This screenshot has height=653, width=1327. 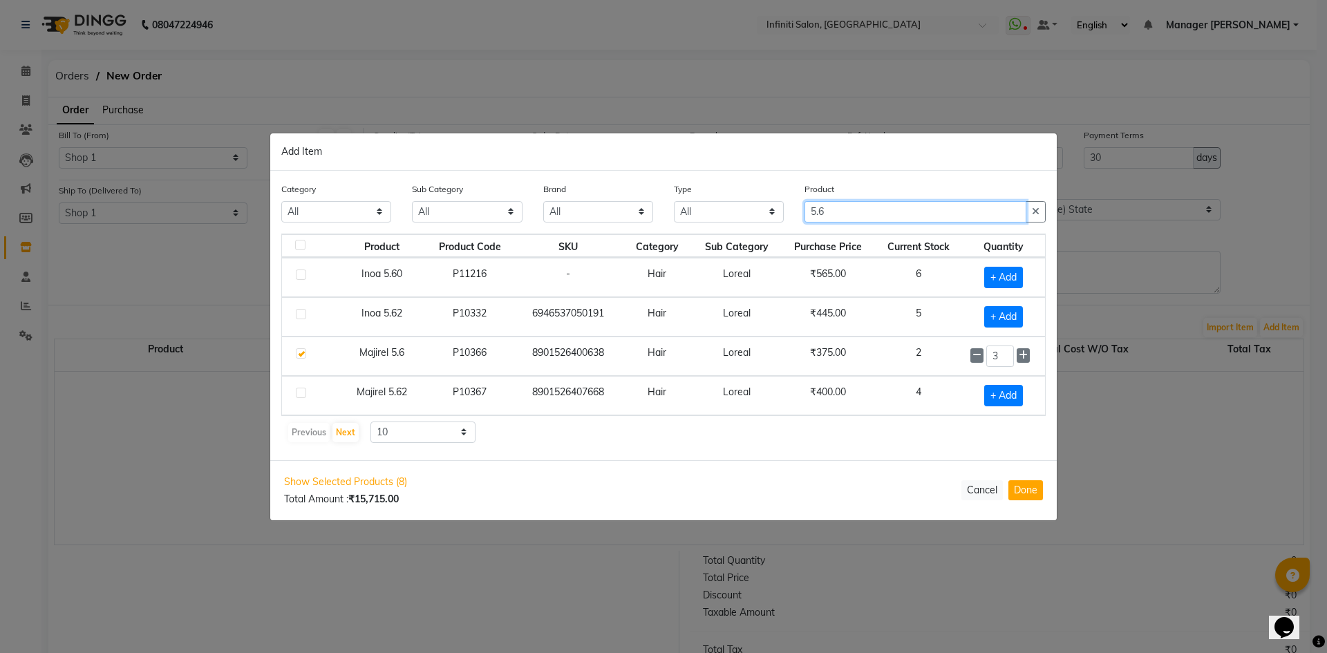 I want to click on input: Search or Scan Product, so click(x=915, y=211).